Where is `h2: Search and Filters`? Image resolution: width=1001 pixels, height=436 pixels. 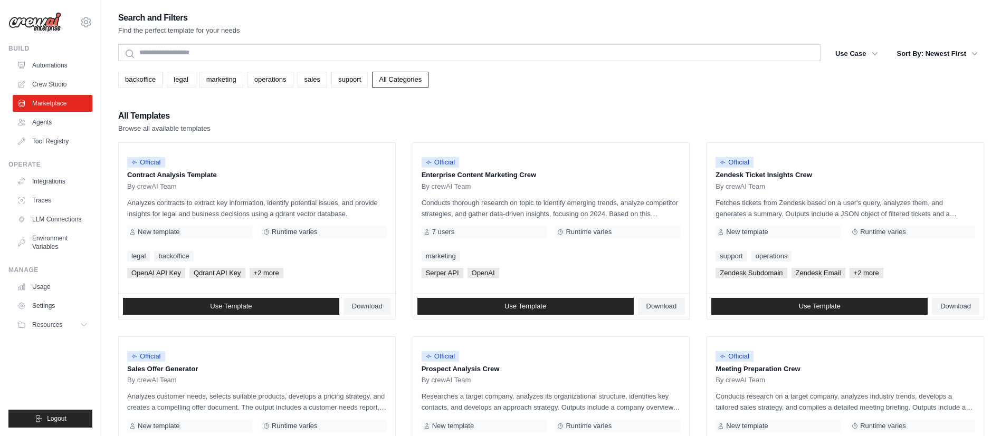 h2: Search and Filters is located at coordinates (179, 18).